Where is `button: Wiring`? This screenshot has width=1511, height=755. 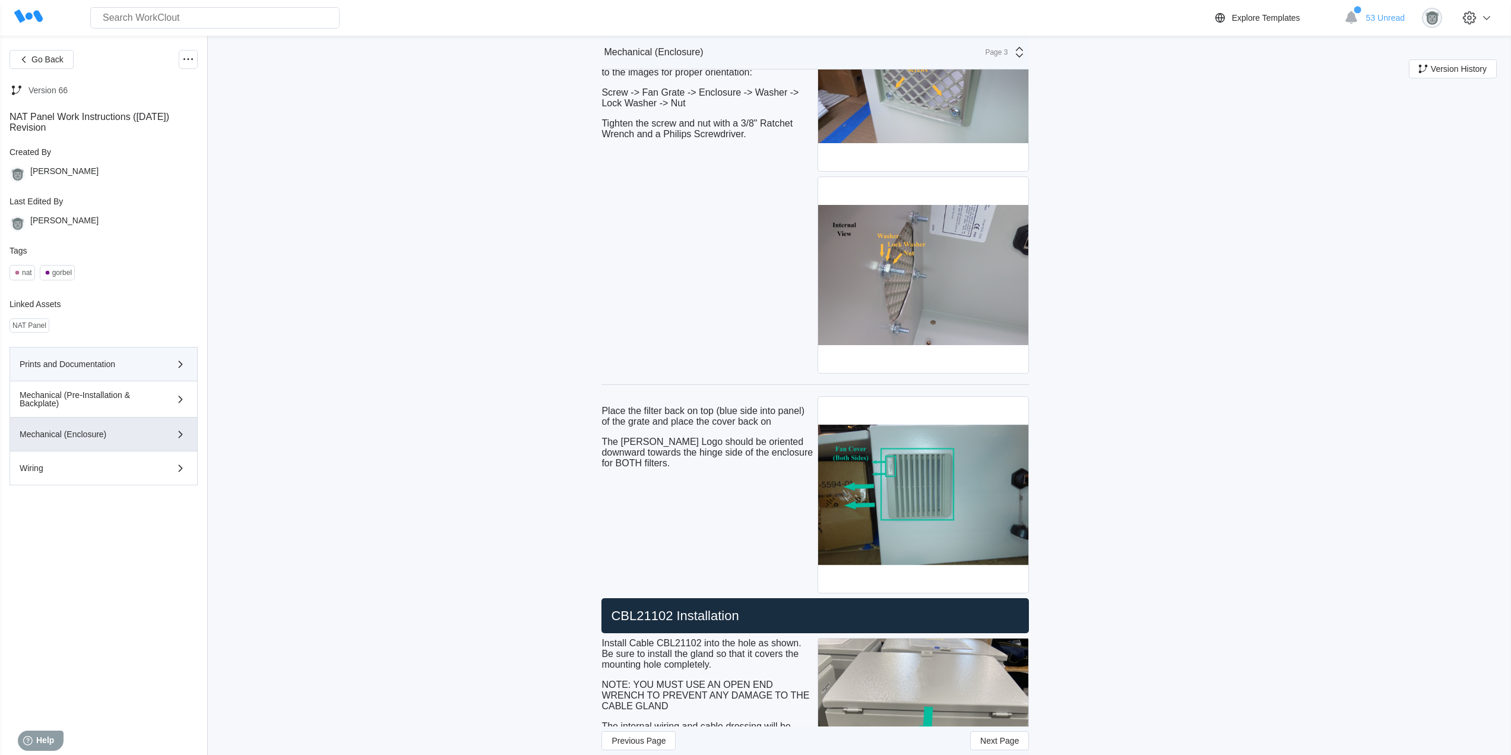 button: Wiring is located at coordinates (103, 468).